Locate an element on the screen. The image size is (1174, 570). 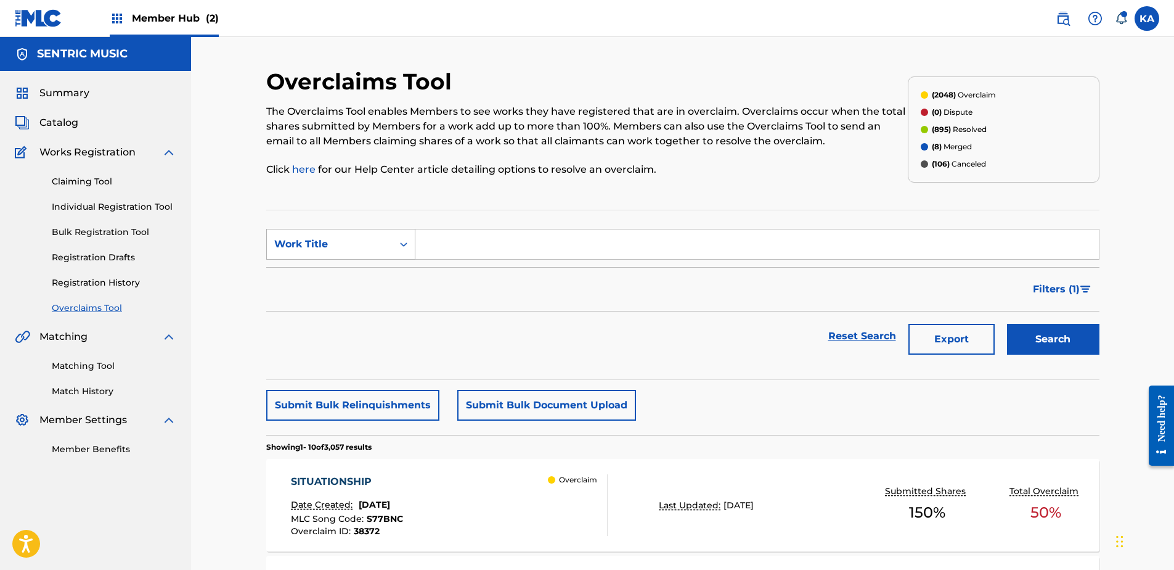
p: Date Created: is located at coordinates (323, 504).